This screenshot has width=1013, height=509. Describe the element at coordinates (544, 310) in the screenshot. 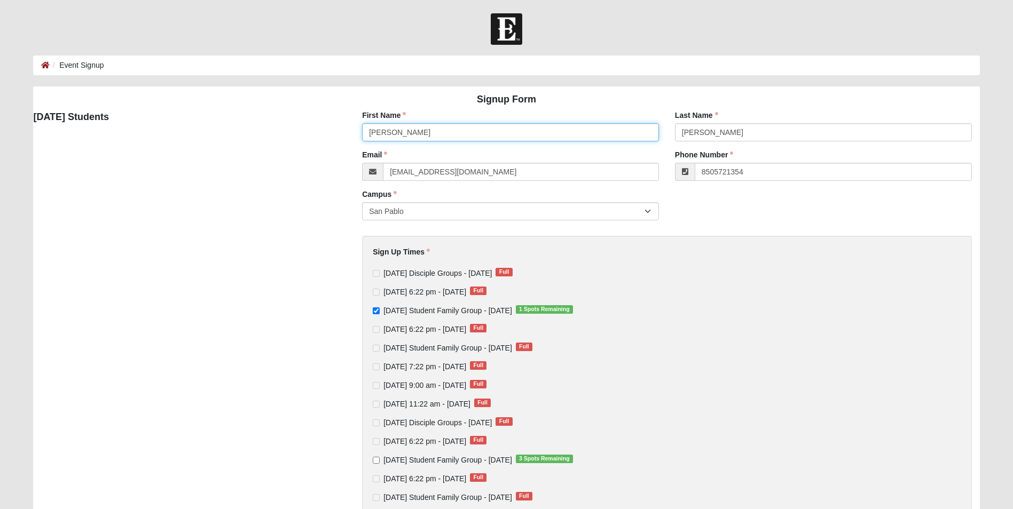

I see `span: 1 Spots Remaining` at that location.